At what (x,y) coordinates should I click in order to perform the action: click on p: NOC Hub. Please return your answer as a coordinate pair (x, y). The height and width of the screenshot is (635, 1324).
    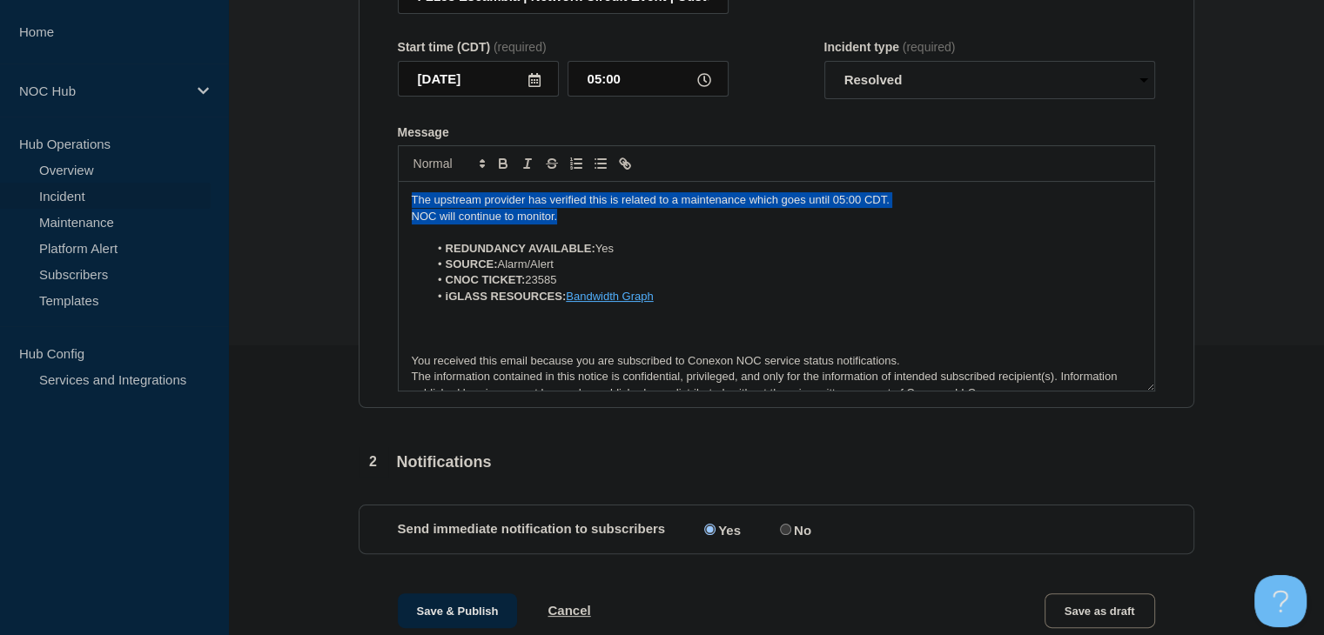
    Looking at the image, I should click on (103, 91).